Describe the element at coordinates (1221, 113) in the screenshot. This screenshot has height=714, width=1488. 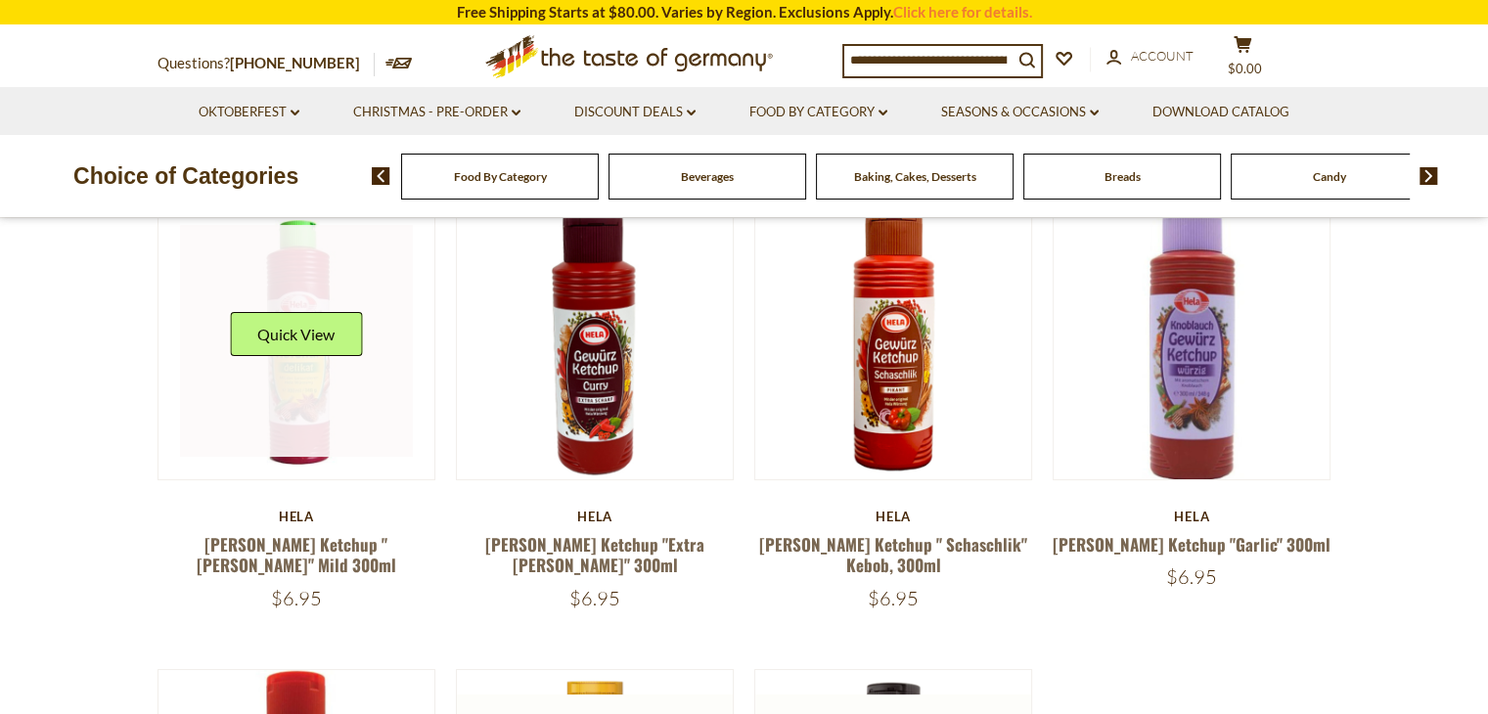
I see `a: Download Catalog` at that location.